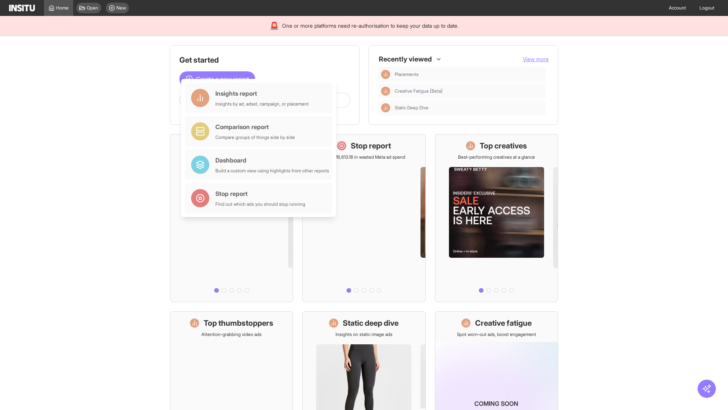  Describe the element at coordinates (371, 146) in the screenshot. I see `h1: Stop report` at that location.